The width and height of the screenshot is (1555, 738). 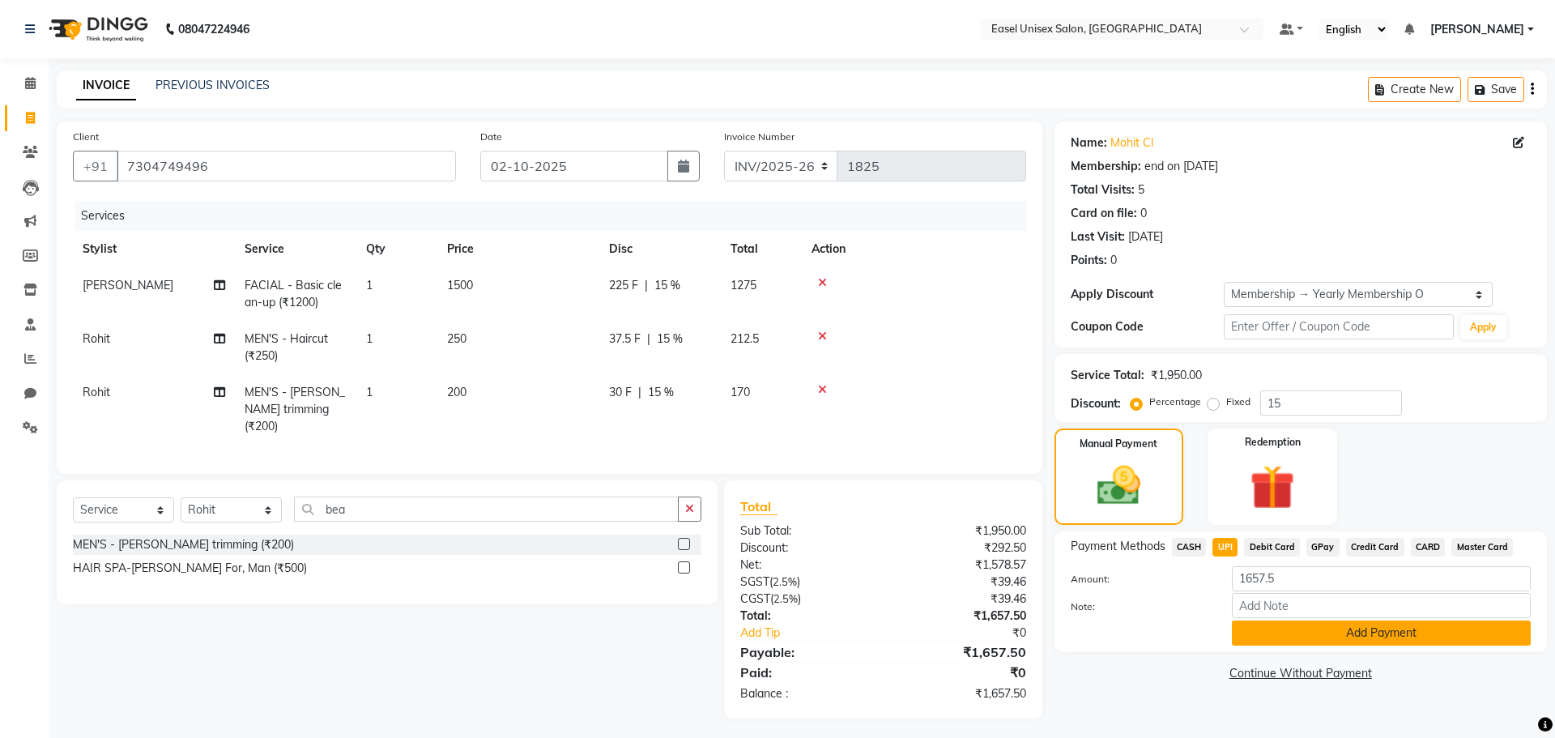 What do you see at coordinates (556, 215) in the screenshot?
I see `div: Services` at bounding box center [556, 215].